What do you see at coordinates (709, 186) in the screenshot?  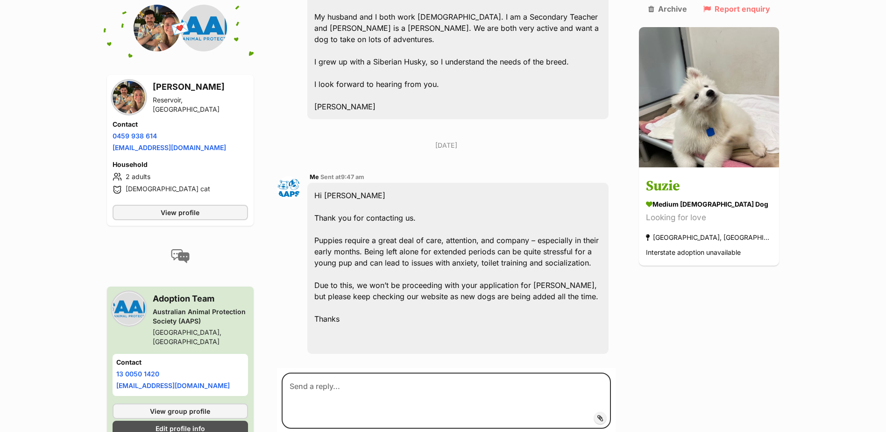 I see `h3: Suzie` at bounding box center [709, 186].